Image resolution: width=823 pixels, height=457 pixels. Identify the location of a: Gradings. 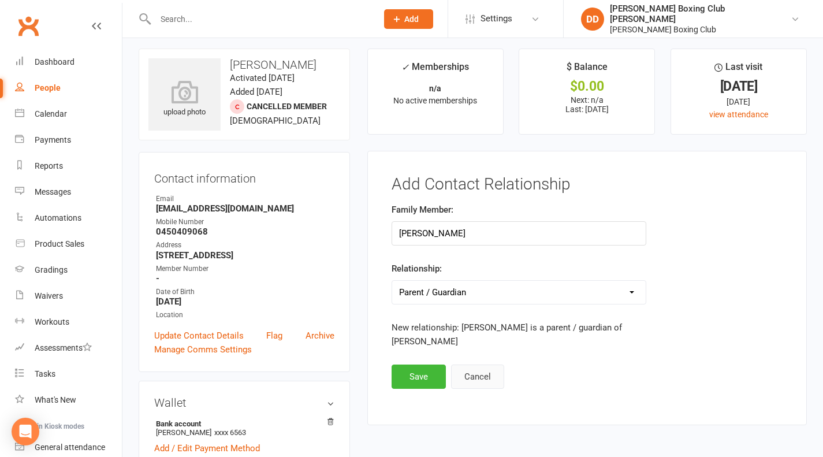
(68, 270).